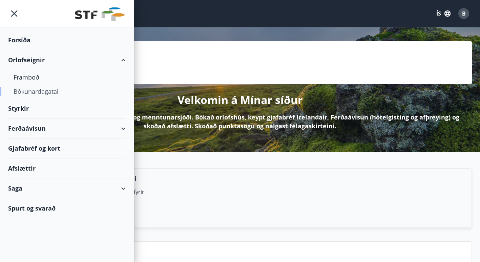  What do you see at coordinates (67, 168) in the screenshot?
I see `div: Afslættir` at bounding box center [67, 168].